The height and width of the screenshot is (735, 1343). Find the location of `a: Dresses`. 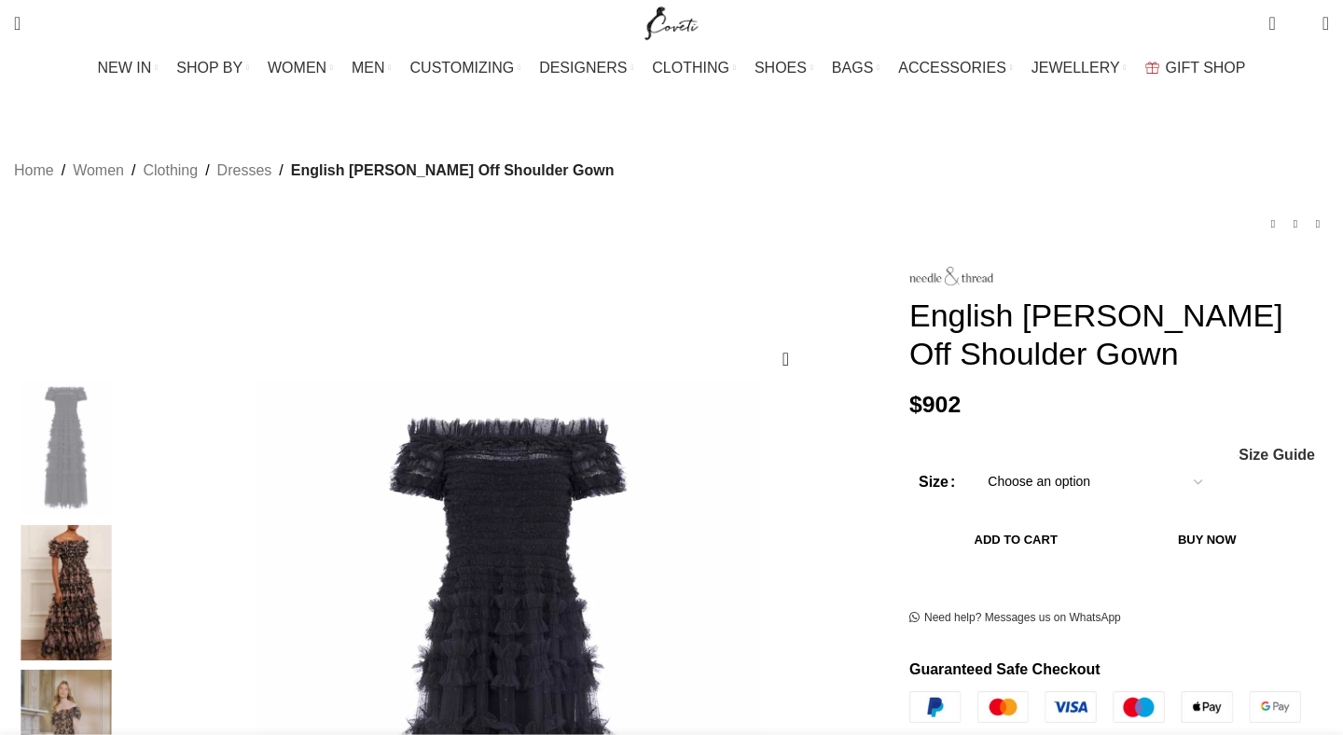

a: Dresses is located at coordinates (244, 171).